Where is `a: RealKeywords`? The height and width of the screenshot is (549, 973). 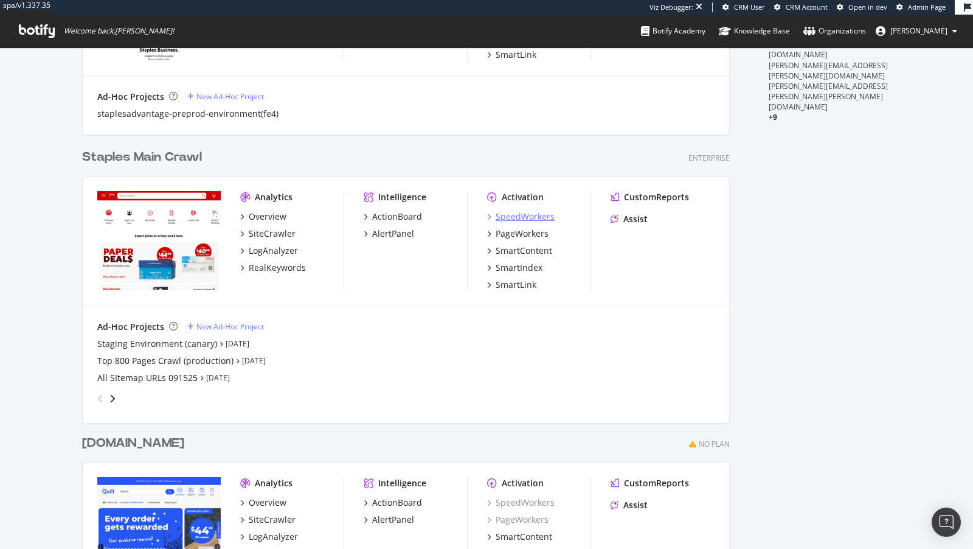
a: RealKeywords is located at coordinates (273, 268).